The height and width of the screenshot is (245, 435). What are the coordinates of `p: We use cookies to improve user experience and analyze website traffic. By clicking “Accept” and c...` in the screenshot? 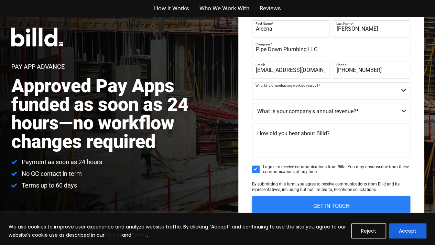 It's located at (177, 231).